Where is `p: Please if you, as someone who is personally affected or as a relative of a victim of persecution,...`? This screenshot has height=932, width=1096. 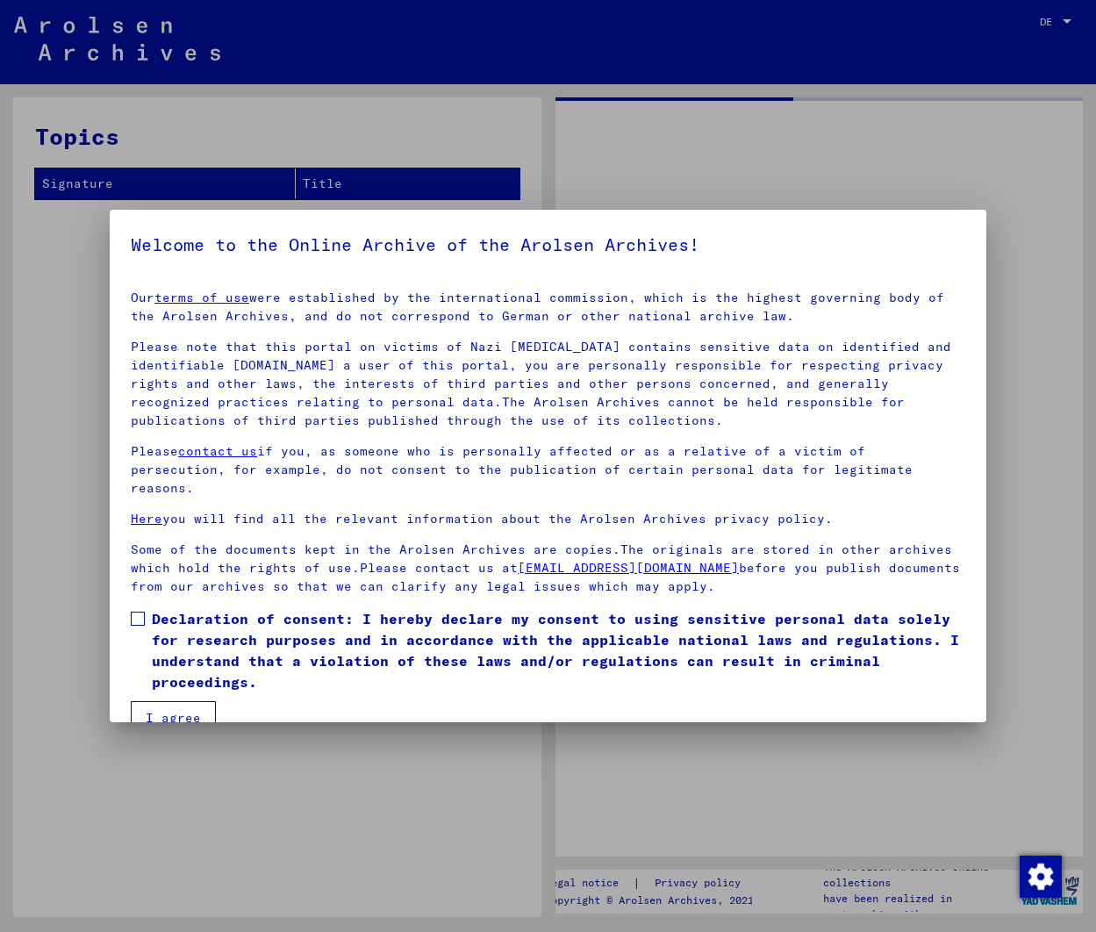
p: Please if you, as someone who is personally affected or as a relative of a victim of persecution,... is located at coordinates (548, 470).